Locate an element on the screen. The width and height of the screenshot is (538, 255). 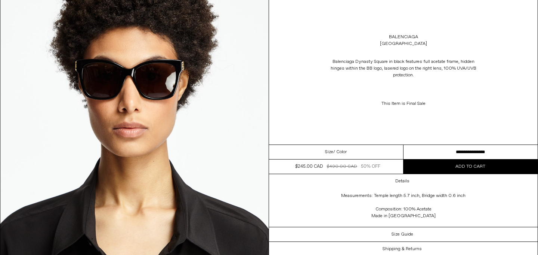
span: Add to cart is located at coordinates (471, 166).